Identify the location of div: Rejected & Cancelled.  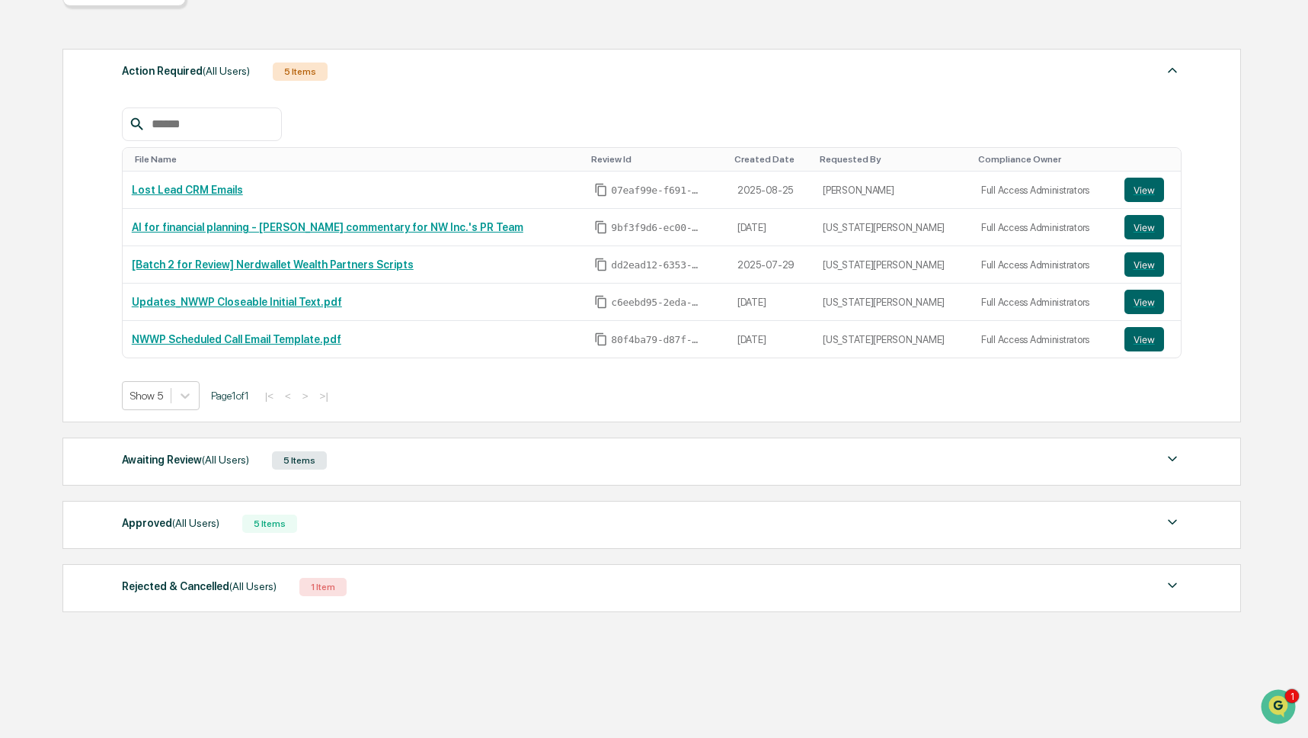
(199, 586).